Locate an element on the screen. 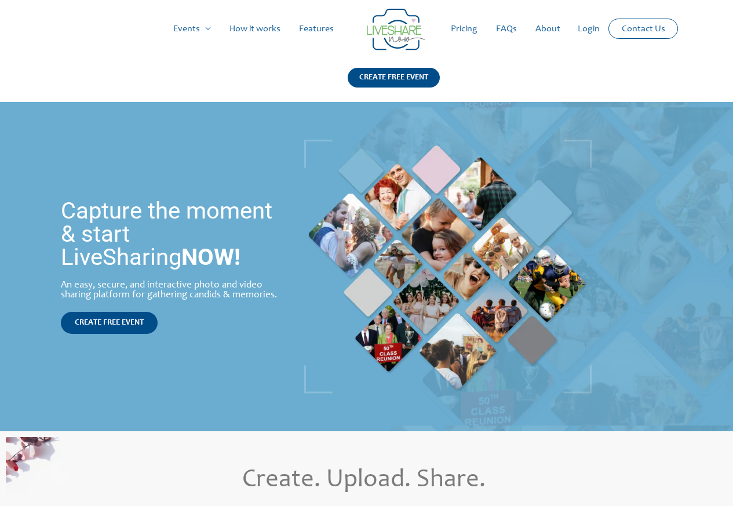  img: Live Photobooth is located at coordinates (448, 267).